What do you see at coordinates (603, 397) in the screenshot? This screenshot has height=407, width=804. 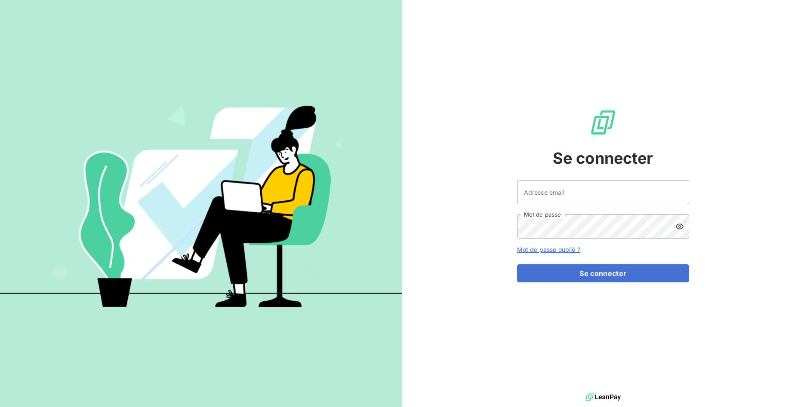 I see `img: logo` at bounding box center [603, 397].